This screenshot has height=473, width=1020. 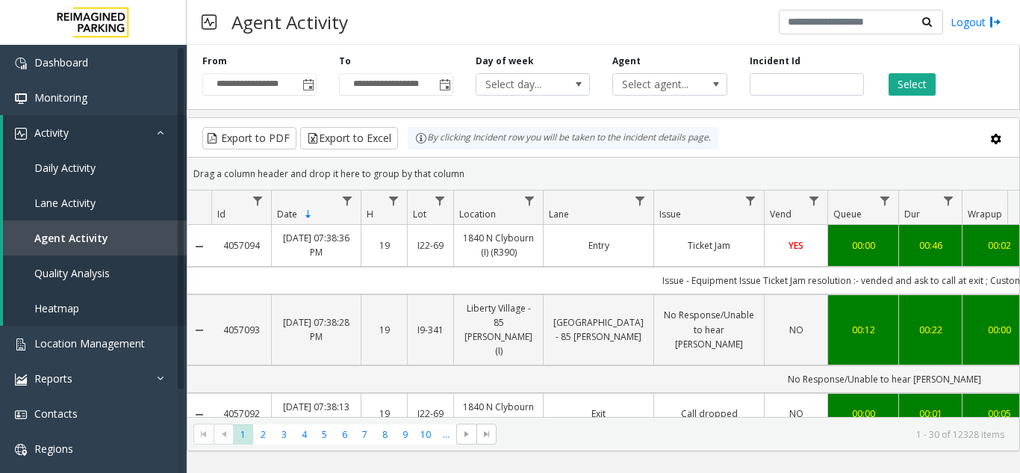 I want to click on span: Lane Activity, so click(x=65, y=202).